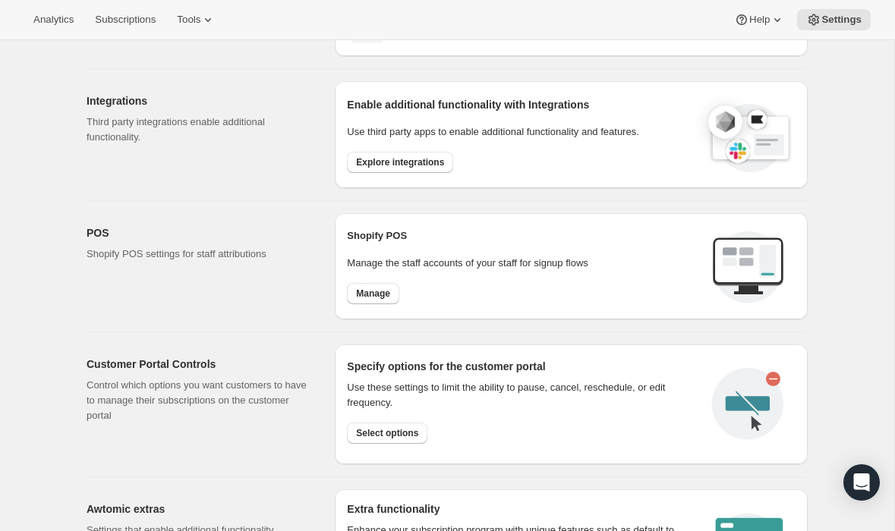 The height and width of the screenshot is (531, 895). Describe the element at coordinates (833, 20) in the screenshot. I see `button: Settings` at that location.